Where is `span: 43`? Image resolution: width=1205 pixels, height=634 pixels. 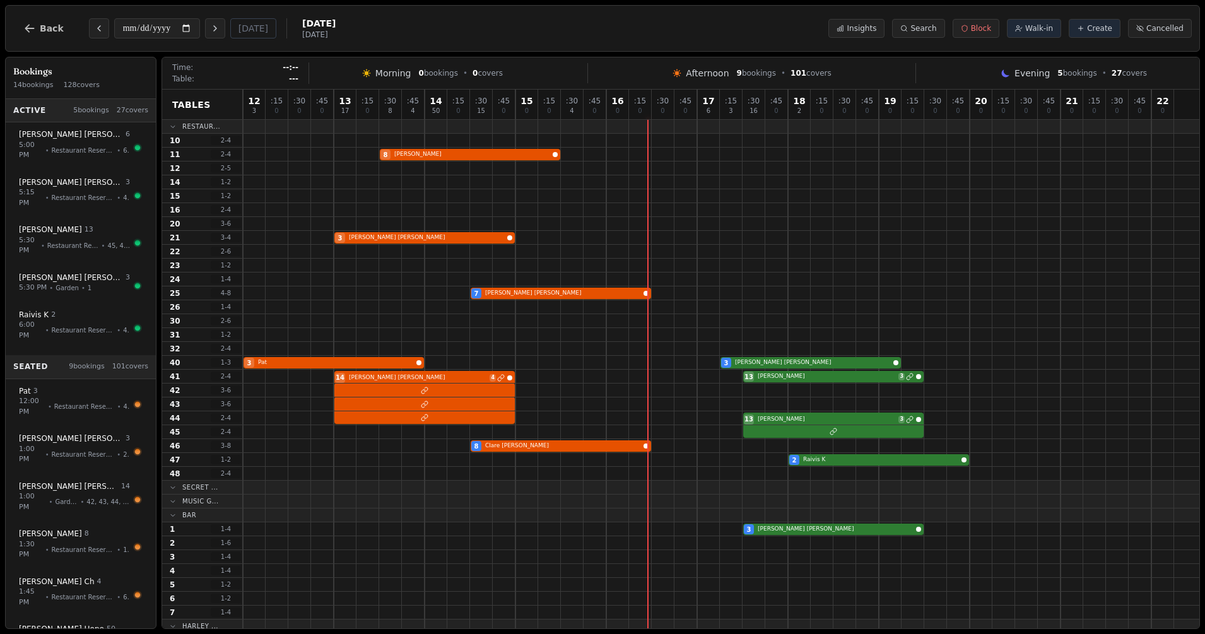 span: 43 is located at coordinates (175, 404).